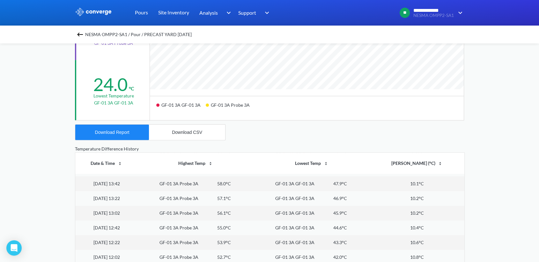 This screenshot has width=539, height=262. I want to click on div: 42.0°C, so click(340, 257).